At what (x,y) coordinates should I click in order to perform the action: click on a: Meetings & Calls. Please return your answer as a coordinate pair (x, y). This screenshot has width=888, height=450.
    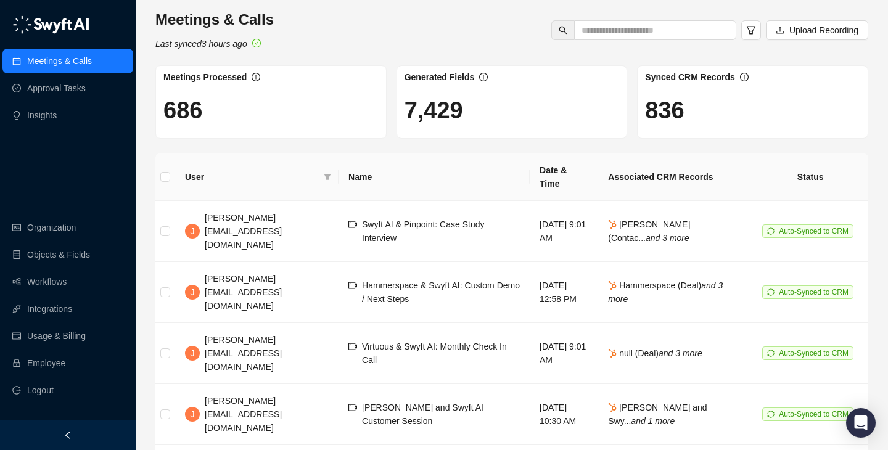
    Looking at the image, I should click on (59, 61).